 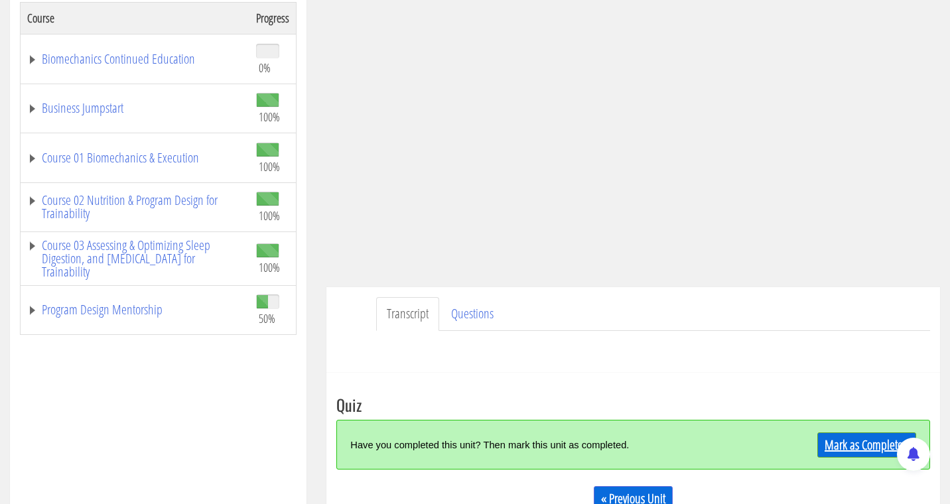 What do you see at coordinates (633, 405) in the screenshot?
I see `h3: Quiz` at bounding box center [633, 405].